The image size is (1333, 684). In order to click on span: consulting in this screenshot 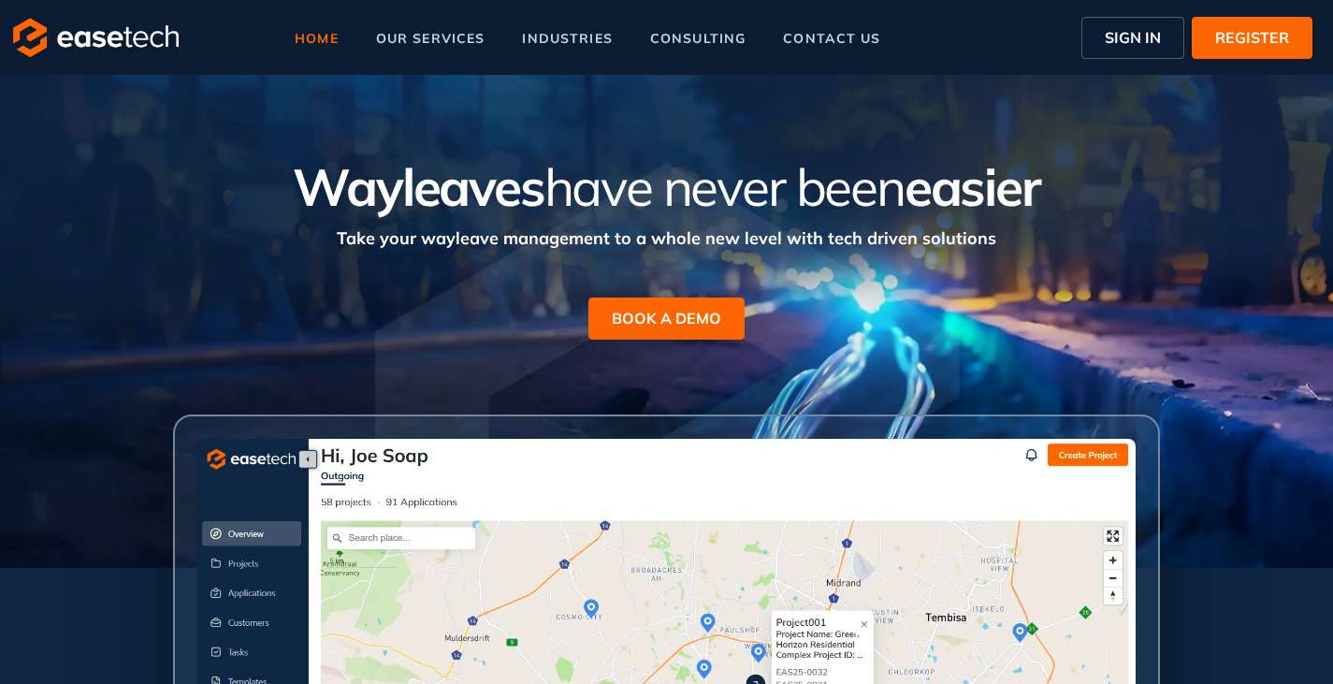, I will do `click(698, 38)`.